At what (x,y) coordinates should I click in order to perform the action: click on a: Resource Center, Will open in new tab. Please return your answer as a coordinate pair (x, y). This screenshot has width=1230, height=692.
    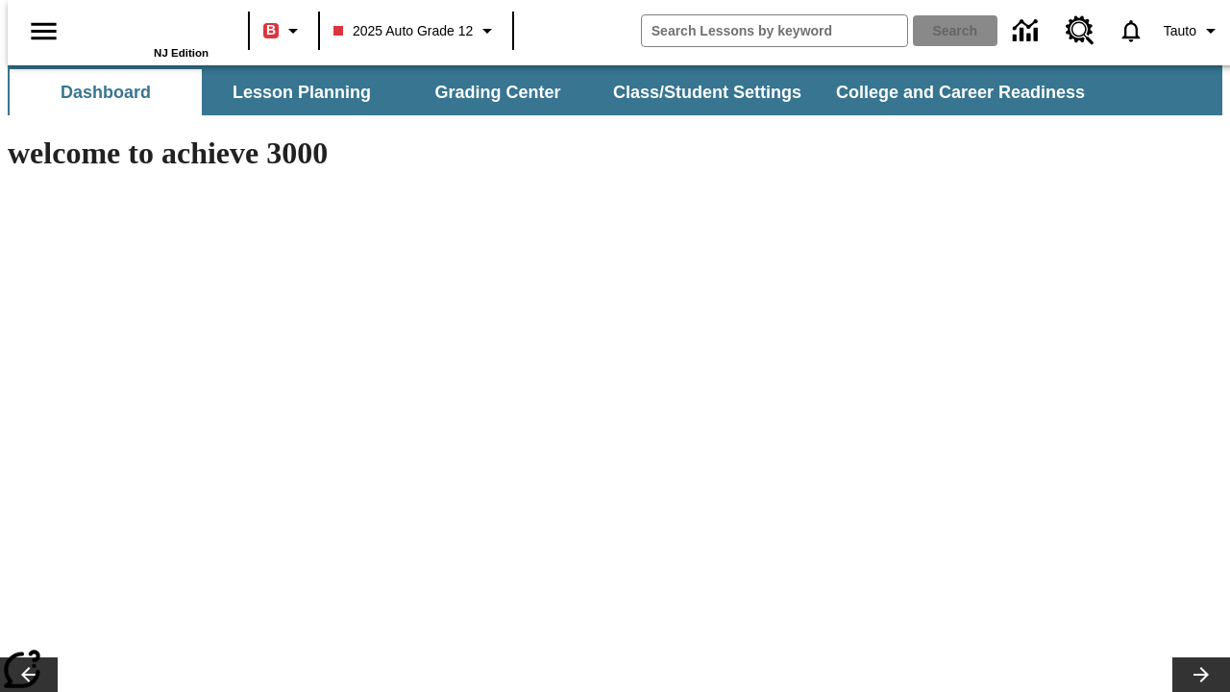
    Looking at the image, I should click on (1080, 31).